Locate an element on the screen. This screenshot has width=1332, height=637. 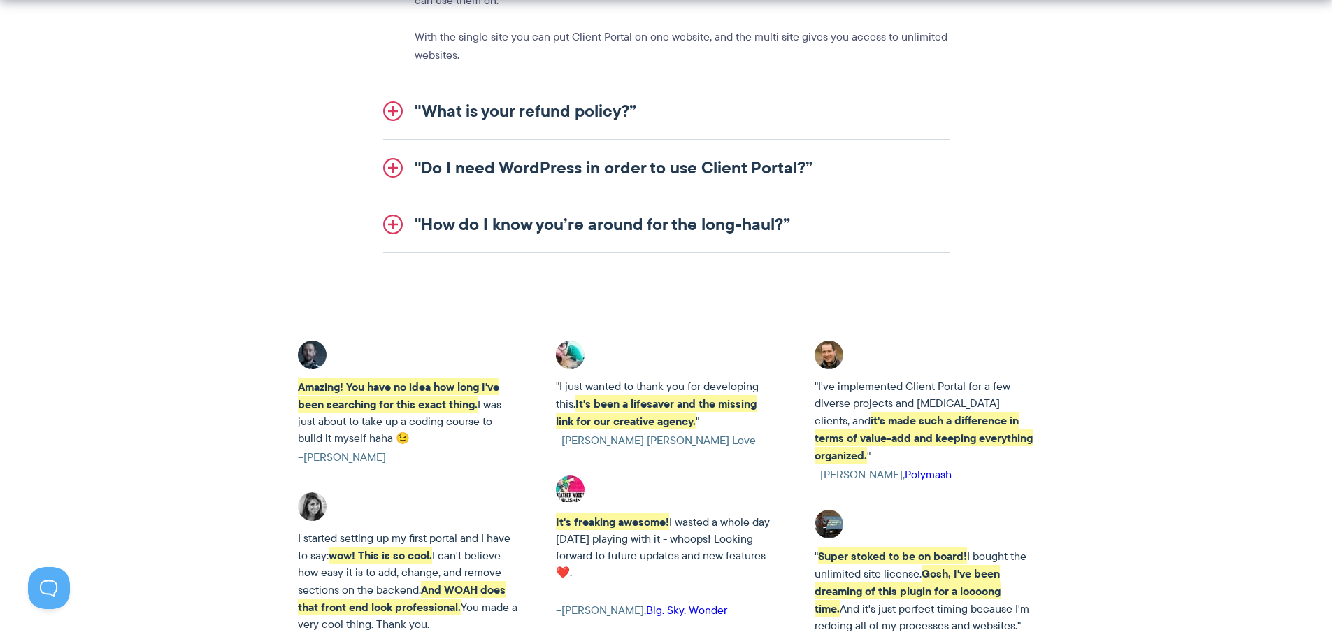
img: Heather Woods Client Portal testimonial is located at coordinates (570, 490).